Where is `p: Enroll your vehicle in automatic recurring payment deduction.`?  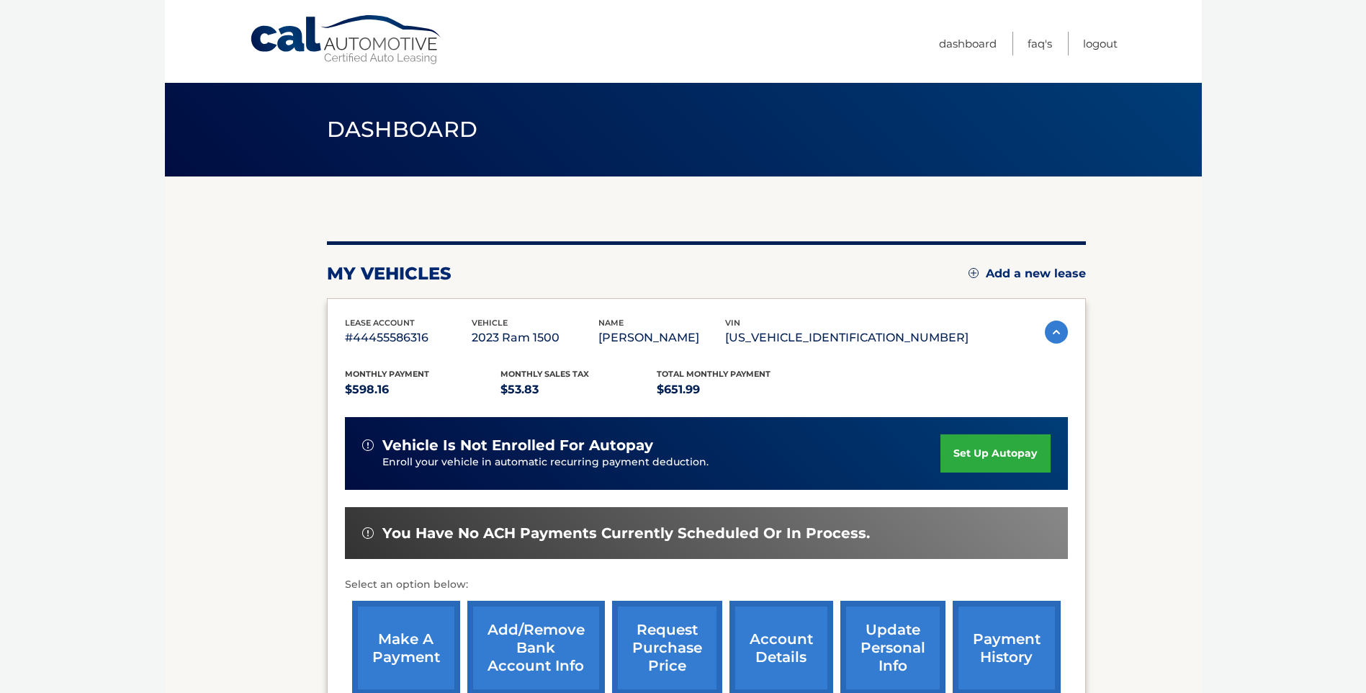 p: Enroll your vehicle in automatic recurring payment deduction. is located at coordinates (662, 462).